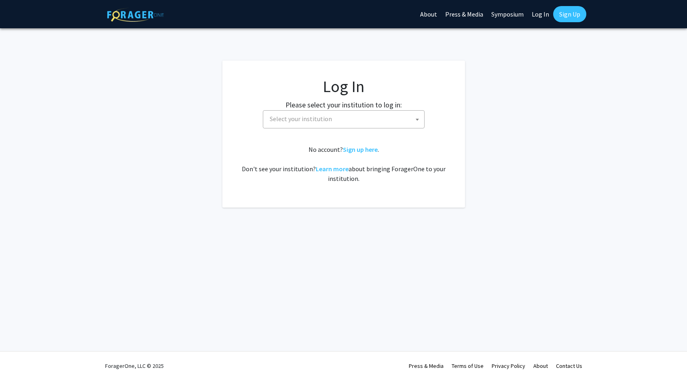  What do you see at coordinates (332, 169) in the screenshot?
I see `a: Learn more about bringing ForagerOne to your institution` at bounding box center [332, 169].